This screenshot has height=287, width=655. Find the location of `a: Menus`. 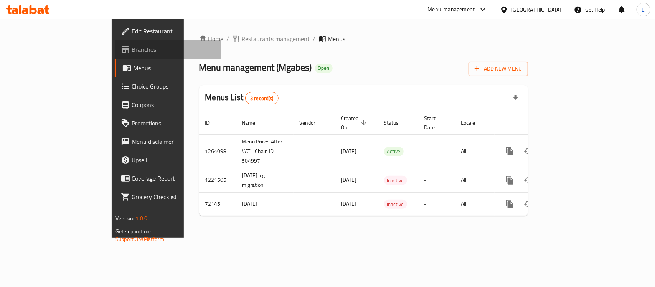

a: Menus is located at coordinates (168, 68).